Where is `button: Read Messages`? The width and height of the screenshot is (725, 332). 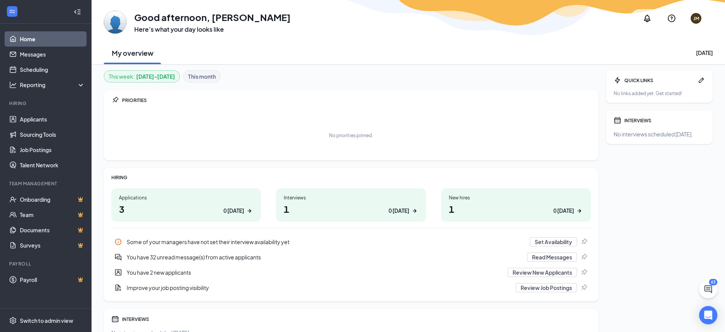 button: Read Messages is located at coordinates (552, 257).